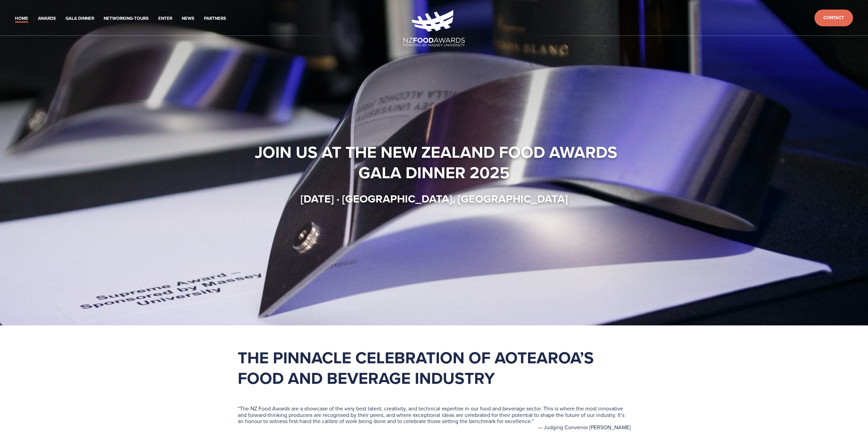 This screenshot has height=434, width=868. Describe the element at coordinates (188, 18) in the screenshot. I see `a: News` at that location.